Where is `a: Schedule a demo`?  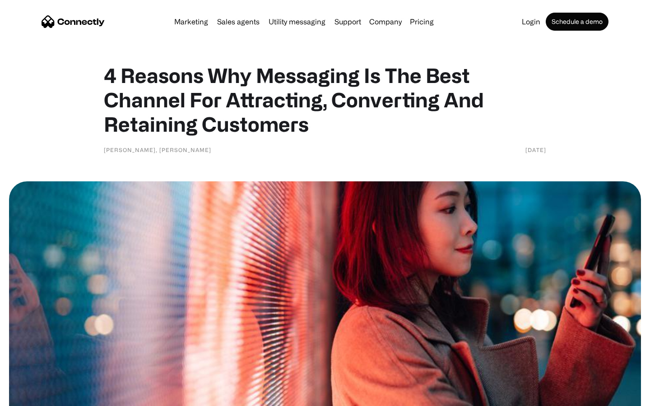 a: Schedule a demo is located at coordinates (577, 22).